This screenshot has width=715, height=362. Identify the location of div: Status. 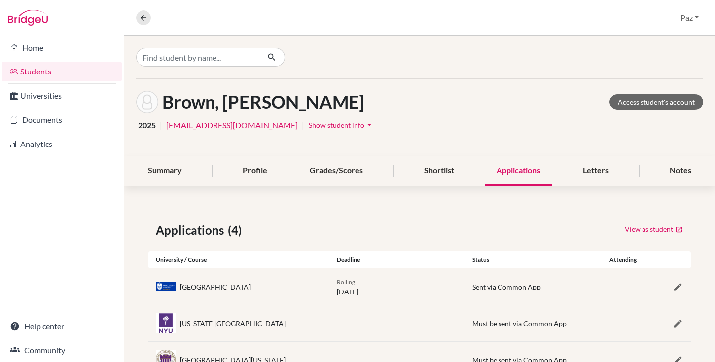
(532, 260).